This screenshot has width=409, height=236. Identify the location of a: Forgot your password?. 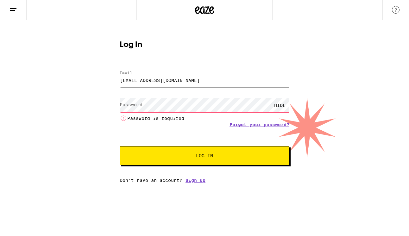
(259, 125).